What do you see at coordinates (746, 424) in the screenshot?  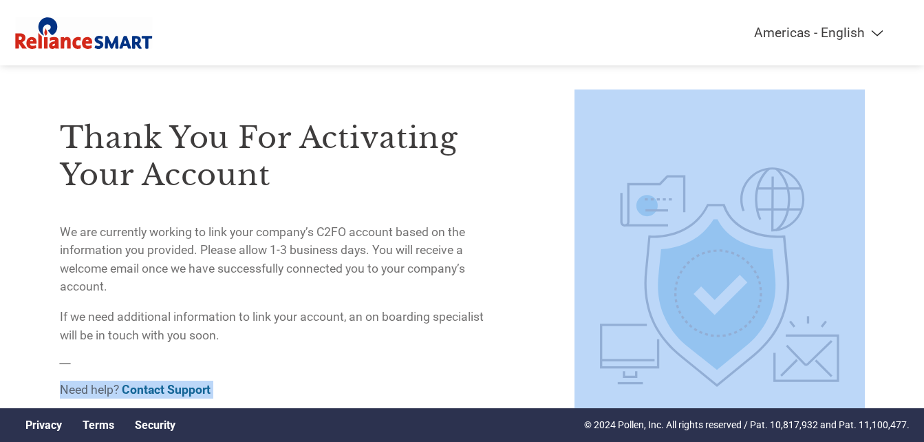 I see `p: © 2024 Pollen, Inc. All rights reserved / Pat. 10,817,932 and Pat. 11,100,477.` at bounding box center [746, 424].